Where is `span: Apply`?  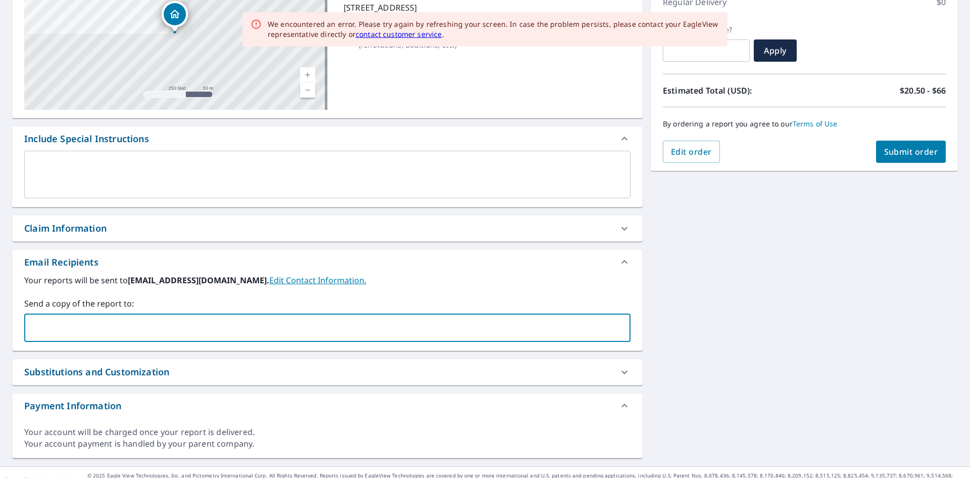 span: Apply is located at coordinates (775, 51).